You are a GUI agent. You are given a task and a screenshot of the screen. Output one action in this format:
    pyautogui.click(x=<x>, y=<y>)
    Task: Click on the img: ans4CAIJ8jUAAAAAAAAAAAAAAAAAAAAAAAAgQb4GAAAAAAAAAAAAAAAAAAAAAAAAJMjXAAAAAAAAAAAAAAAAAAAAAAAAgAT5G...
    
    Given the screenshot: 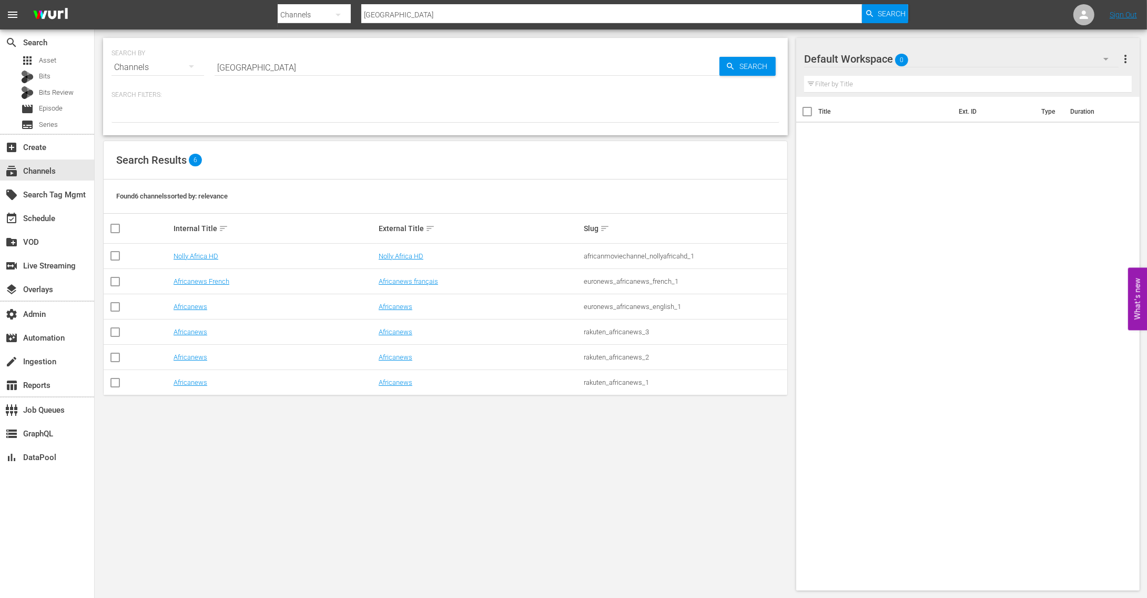 What is the action you would take?
    pyautogui.click(x=51, y=15)
    